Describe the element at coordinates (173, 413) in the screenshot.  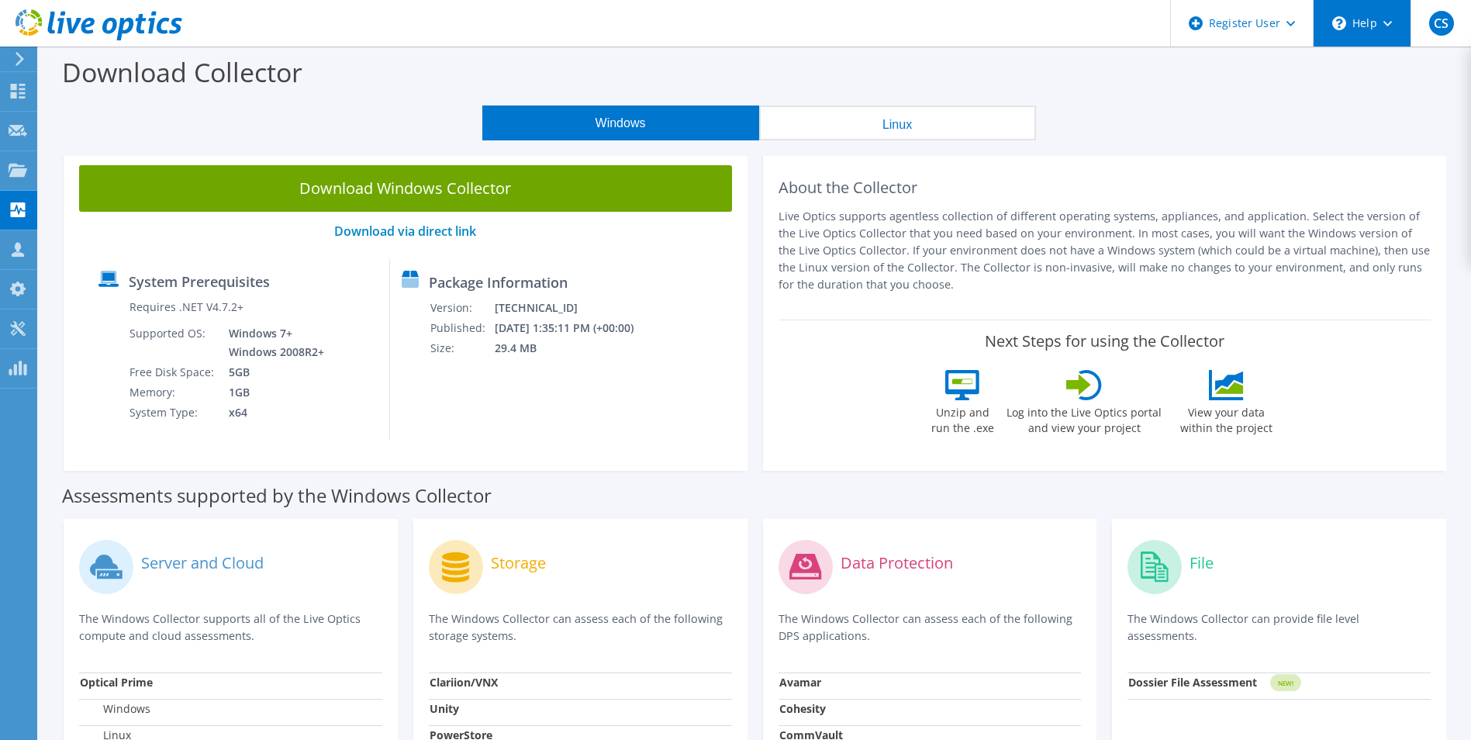
I see `td: System Type:` at that location.